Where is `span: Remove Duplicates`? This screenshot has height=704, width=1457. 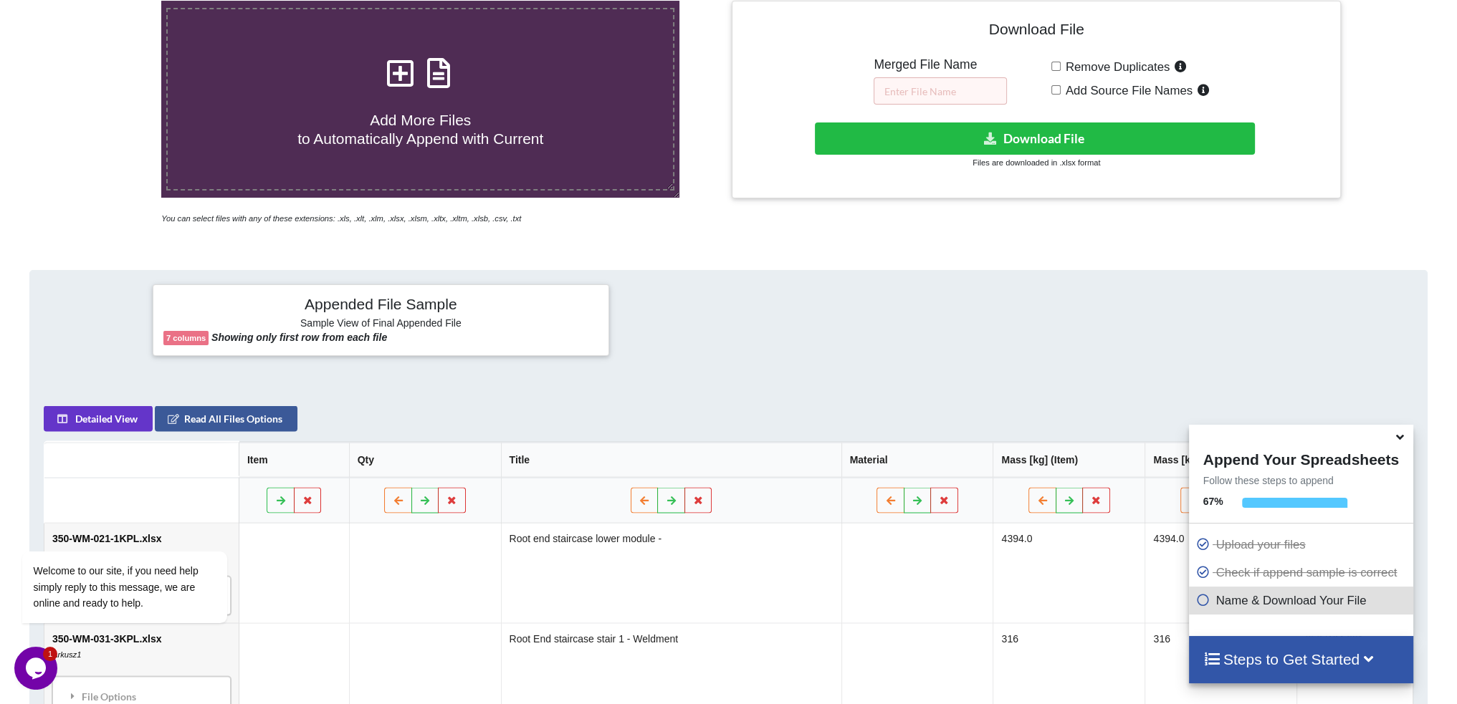 span: Remove Duplicates is located at coordinates (1115, 67).